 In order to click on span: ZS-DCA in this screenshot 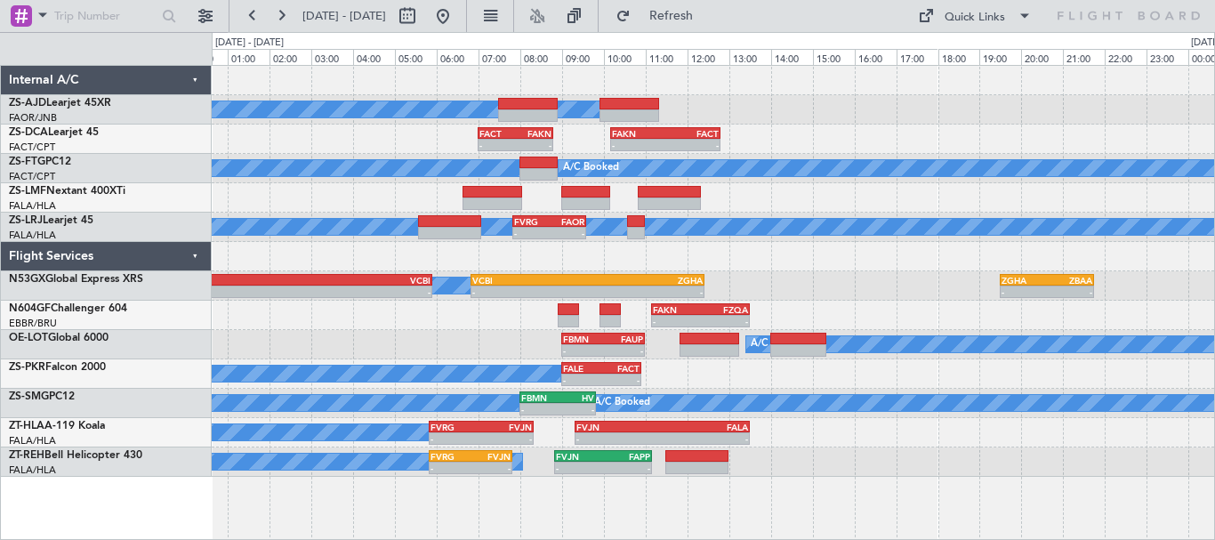, I will do `click(28, 133)`.